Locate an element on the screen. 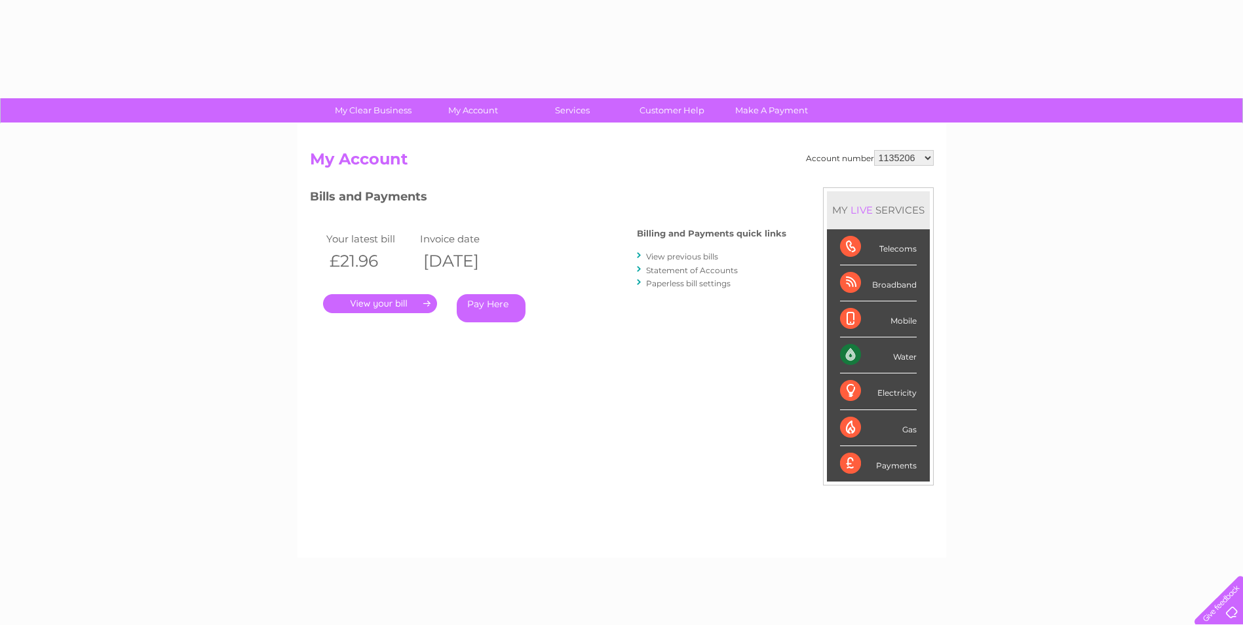  div: Mobile is located at coordinates (878, 319).